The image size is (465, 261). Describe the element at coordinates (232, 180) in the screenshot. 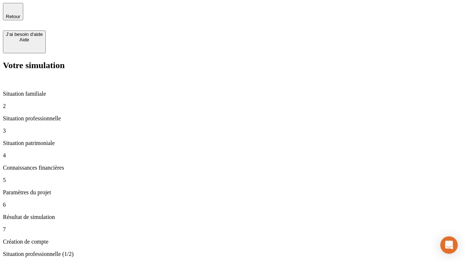

I see `p: 5` at that location.